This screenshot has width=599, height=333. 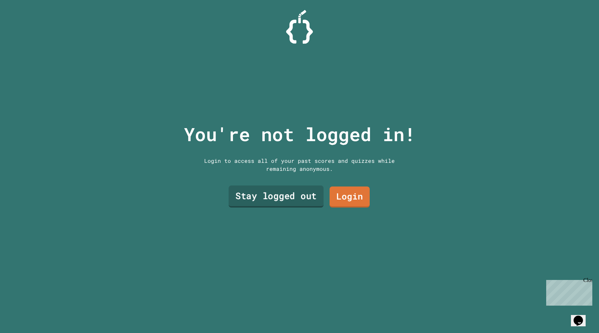 I want to click on a: Login, so click(x=350, y=197).